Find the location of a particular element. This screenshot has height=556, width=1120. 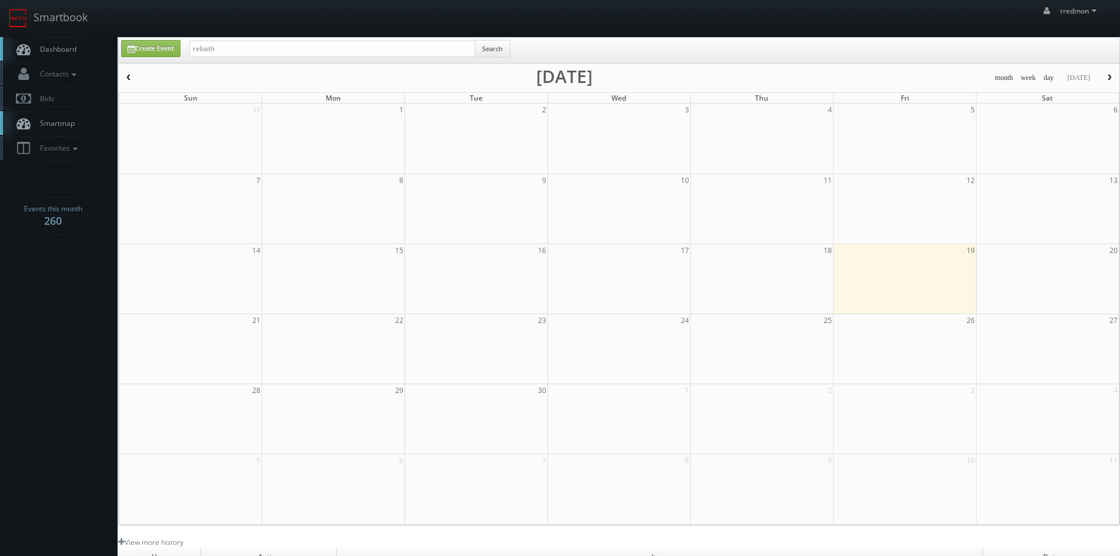

span: Contacts is located at coordinates (56, 74).